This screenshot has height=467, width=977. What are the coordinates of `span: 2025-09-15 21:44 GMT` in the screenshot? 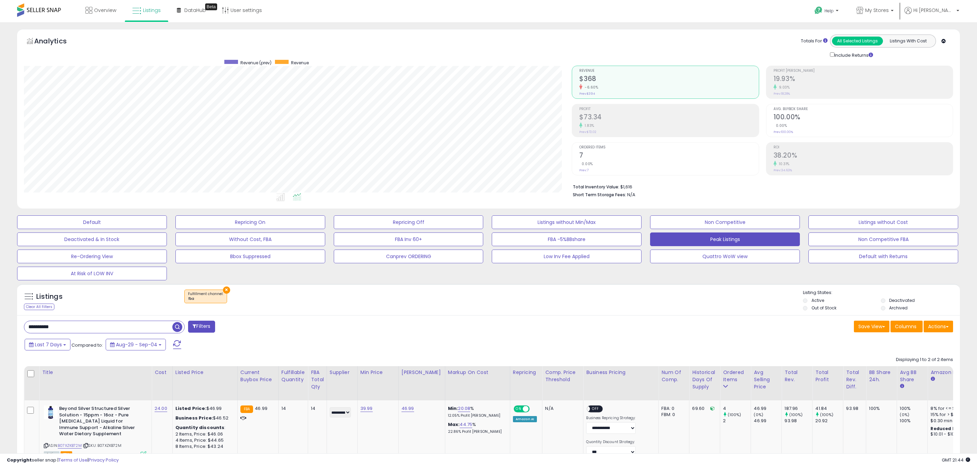 It's located at (956, 460).